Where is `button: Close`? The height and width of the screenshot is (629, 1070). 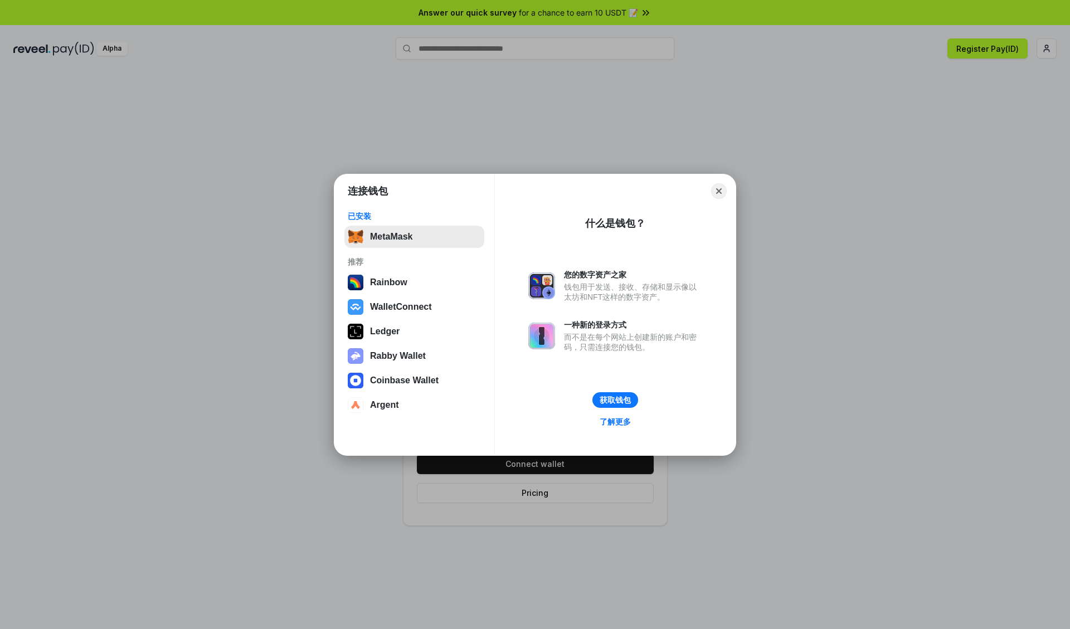
button: Close is located at coordinates (719, 191).